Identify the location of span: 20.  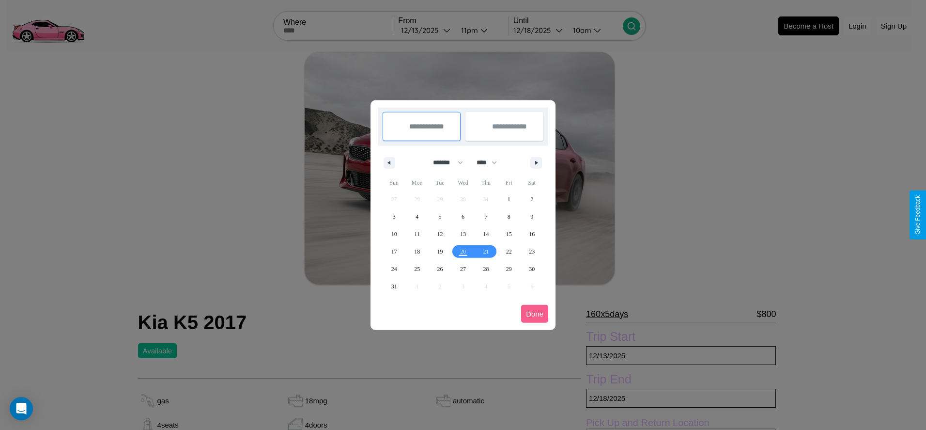
(463, 251).